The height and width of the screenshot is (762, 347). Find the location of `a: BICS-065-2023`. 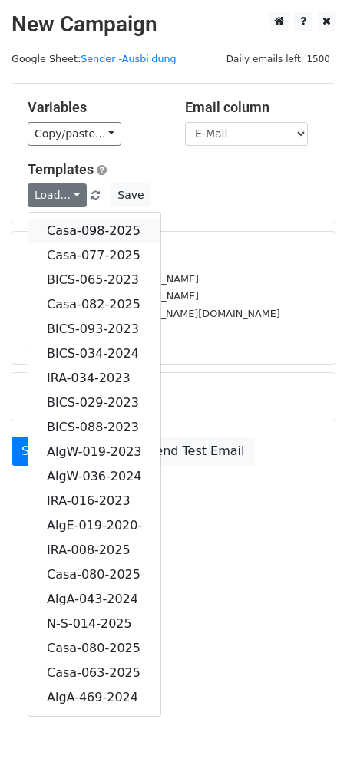

a: BICS-065-2023 is located at coordinates (94, 280).